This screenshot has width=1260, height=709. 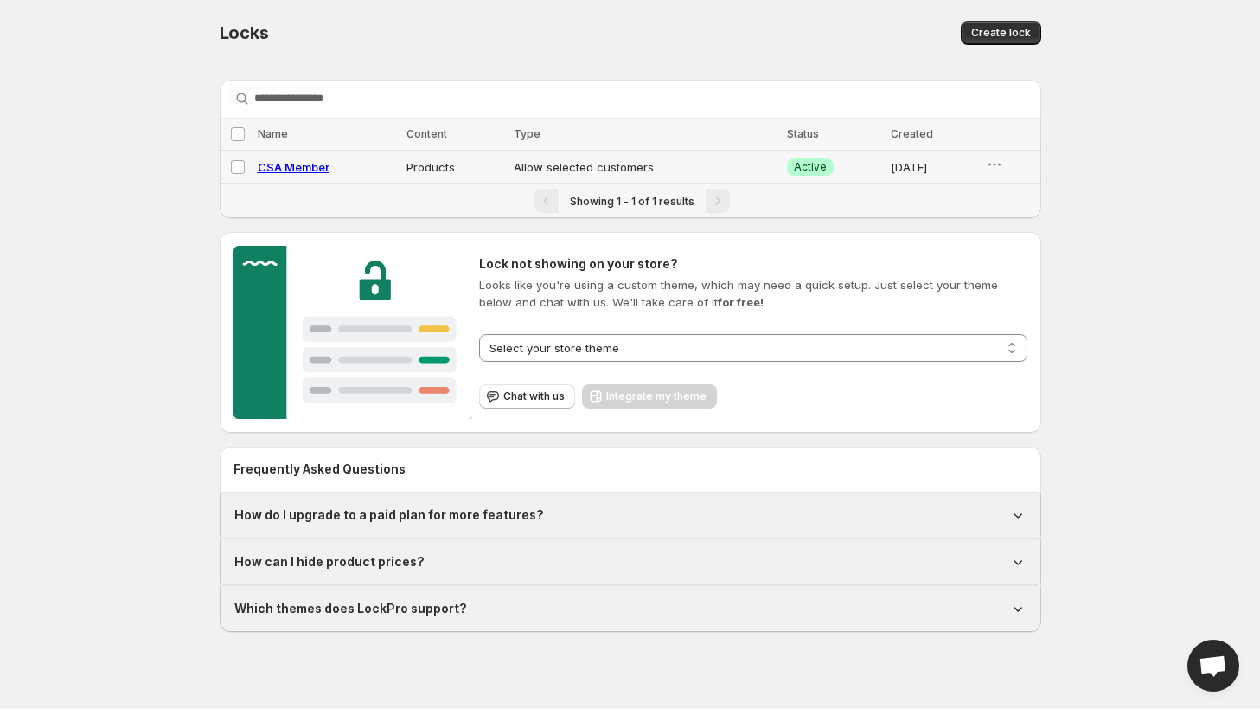 What do you see at coordinates (912, 133) in the screenshot?
I see `span: Created` at bounding box center [912, 133].